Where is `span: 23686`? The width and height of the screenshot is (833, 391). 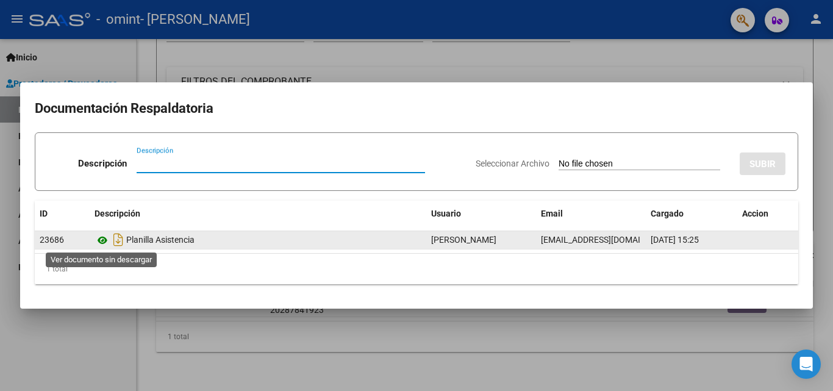 span: 23686 is located at coordinates (52, 240).